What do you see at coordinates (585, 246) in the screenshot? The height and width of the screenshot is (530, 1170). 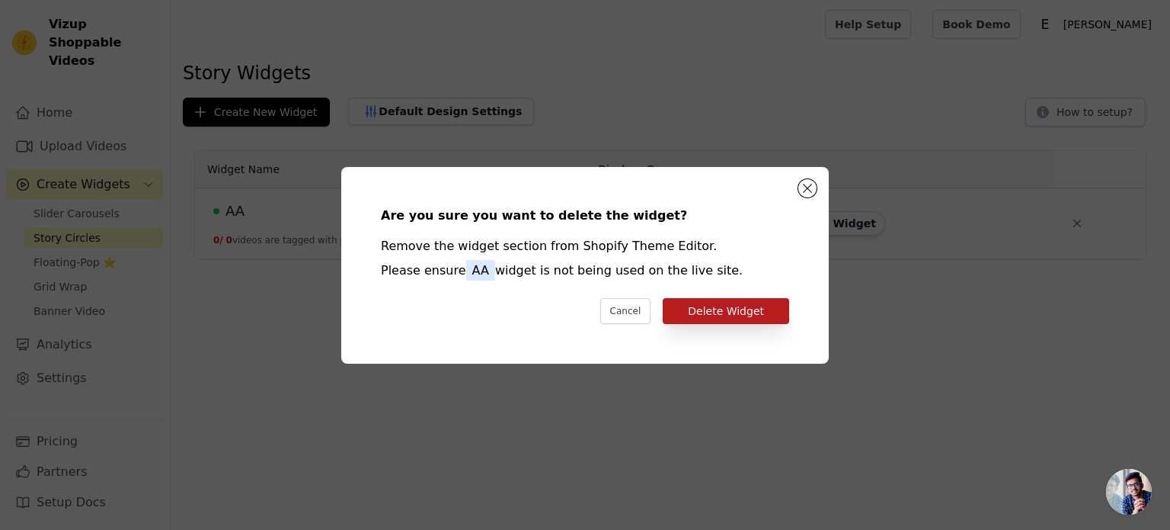 I see `div: Remove the widget section from Shopify Theme Editor.` at bounding box center [585, 246].